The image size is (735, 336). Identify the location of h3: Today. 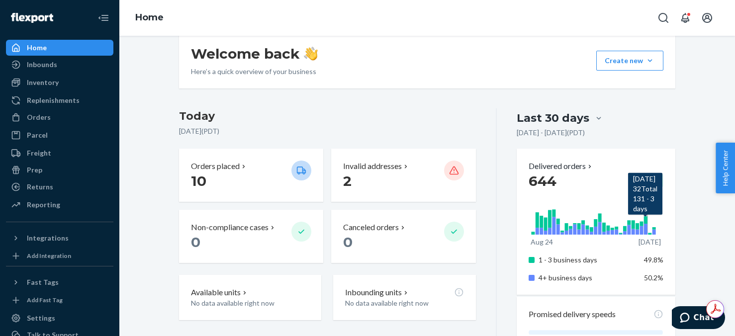
(327, 116).